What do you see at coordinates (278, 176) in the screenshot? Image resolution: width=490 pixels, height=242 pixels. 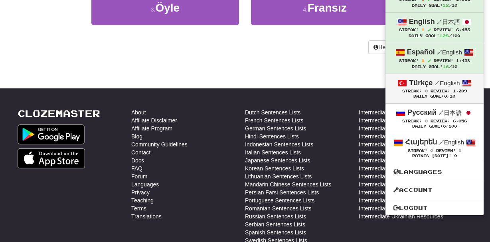 I see `a: Lithuanian Sentences Lists` at bounding box center [278, 176].